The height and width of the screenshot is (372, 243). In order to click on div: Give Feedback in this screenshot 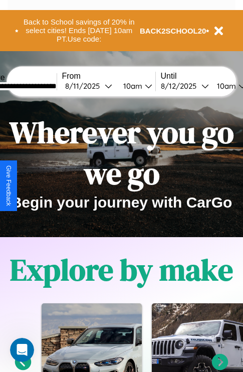, I will do `click(9, 185)`.